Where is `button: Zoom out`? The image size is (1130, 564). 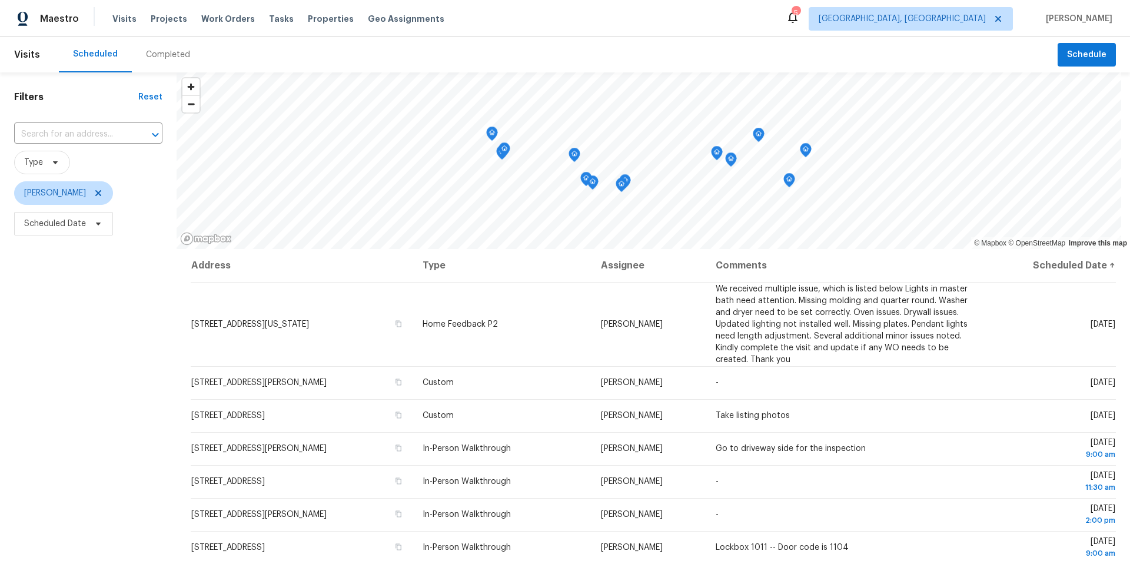
button: Zoom out is located at coordinates (191, 104).